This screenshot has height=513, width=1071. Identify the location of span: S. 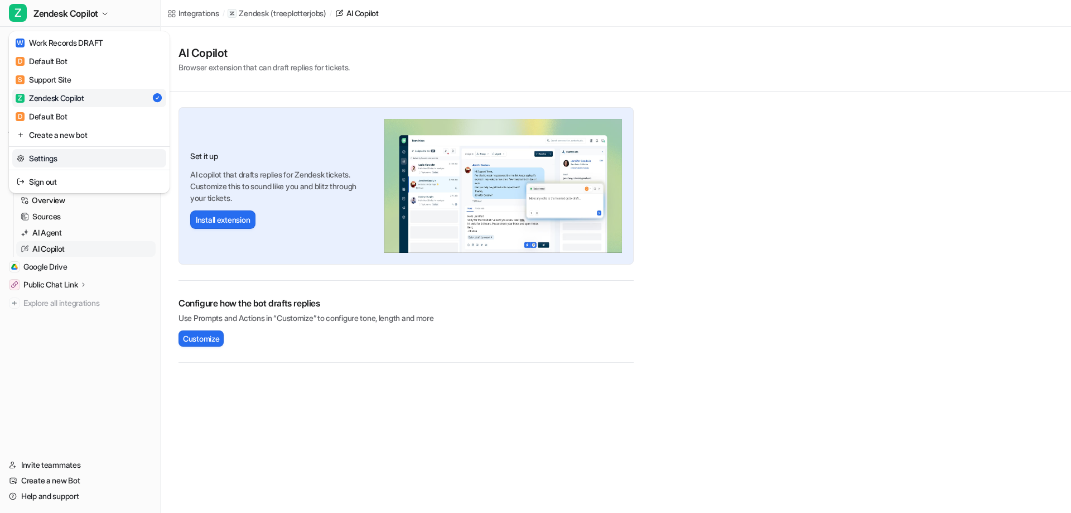
(20, 80).